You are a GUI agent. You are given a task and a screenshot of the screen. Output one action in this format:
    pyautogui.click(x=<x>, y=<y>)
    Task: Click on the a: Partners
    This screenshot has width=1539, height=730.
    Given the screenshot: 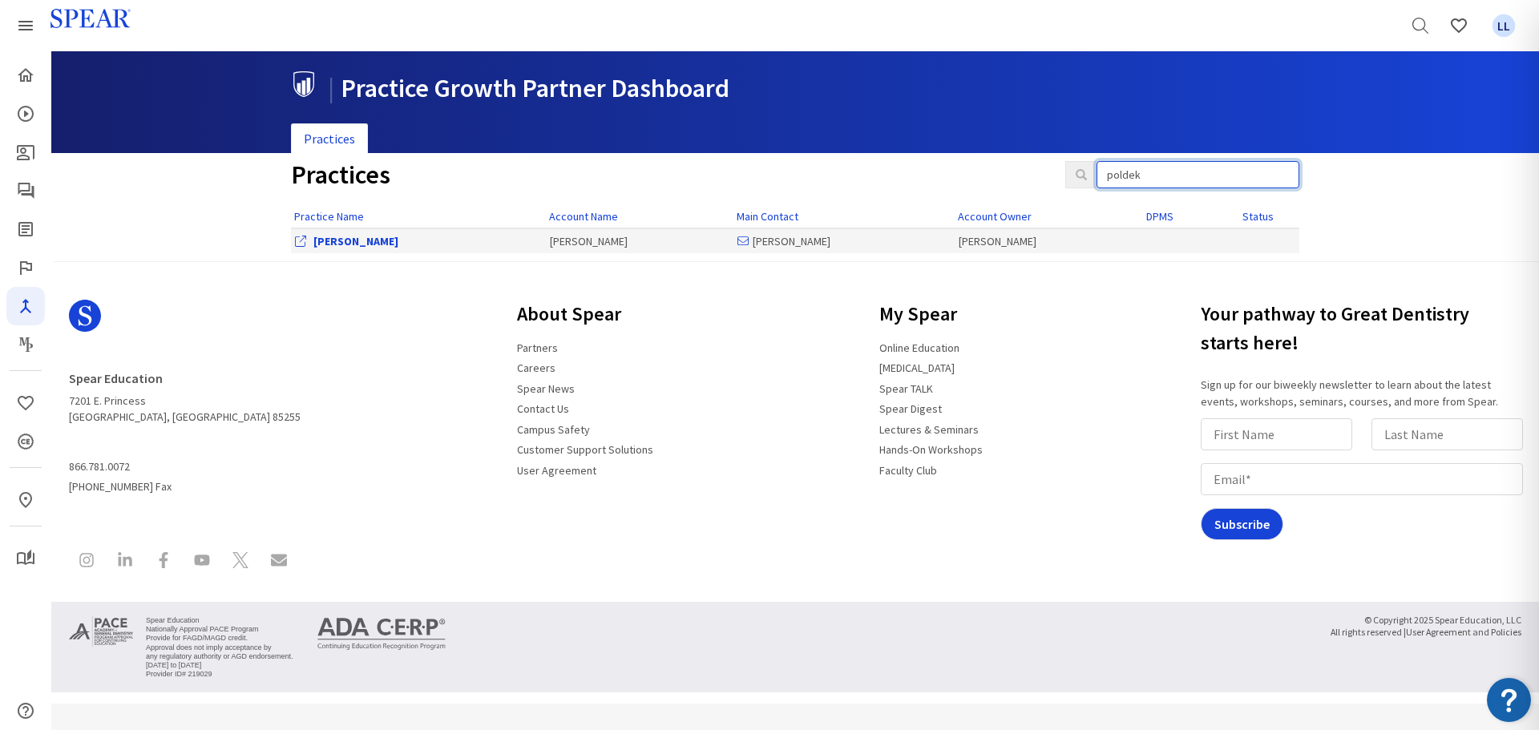 What is the action you would take?
    pyautogui.click(x=537, y=348)
    